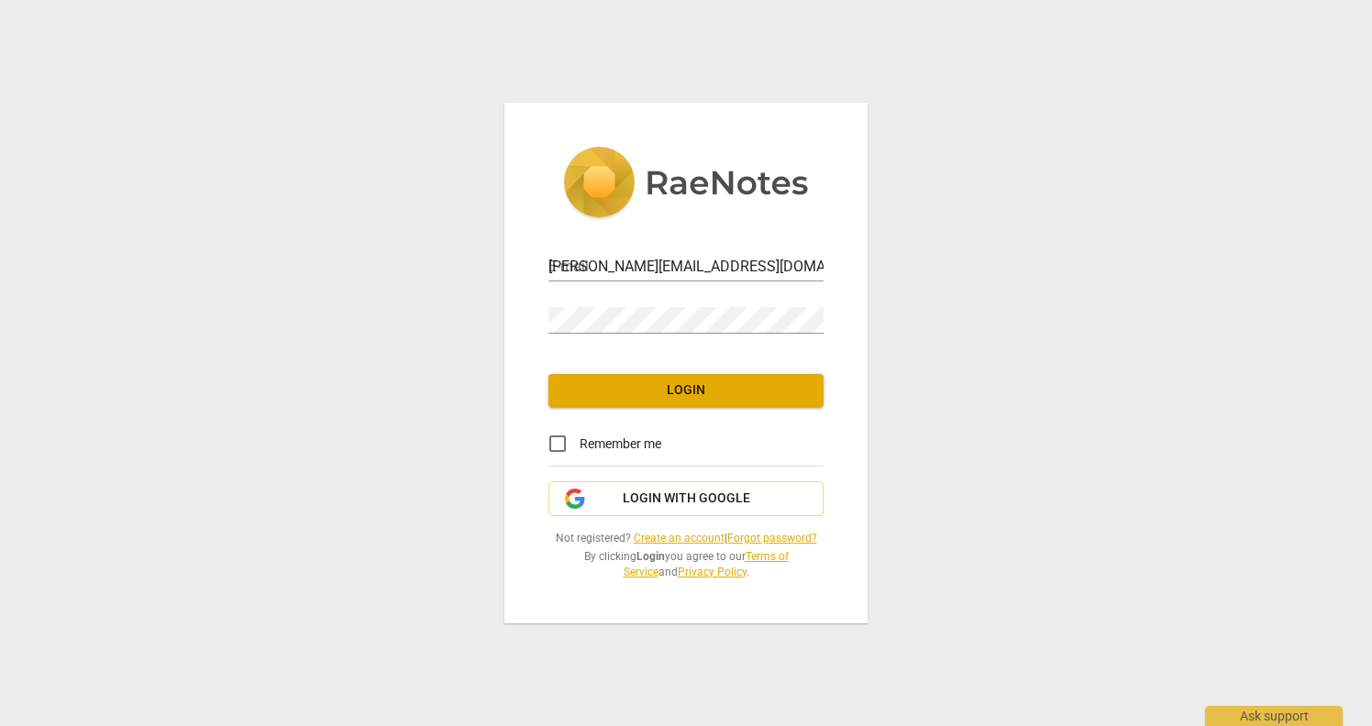 Image resolution: width=1372 pixels, height=726 pixels. Describe the element at coordinates (620, 444) in the screenshot. I see `span: Remember me` at that location.